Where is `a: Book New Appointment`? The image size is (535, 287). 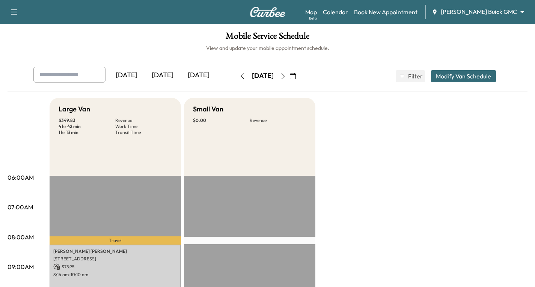 a: Book New Appointment is located at coordinates (385, 12).